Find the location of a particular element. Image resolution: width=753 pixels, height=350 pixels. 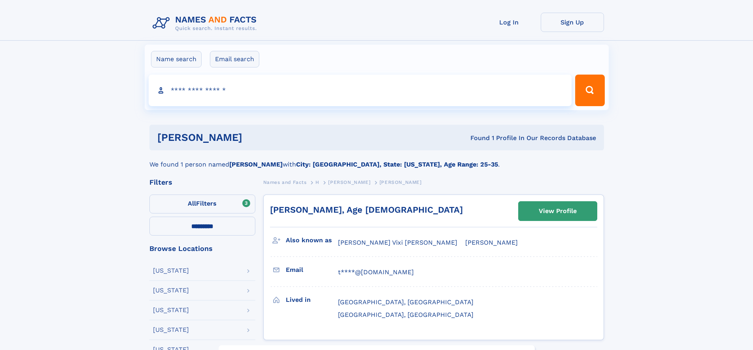

div: Found 1 Profile In Our Records Database is located at coordinates (476, 138).